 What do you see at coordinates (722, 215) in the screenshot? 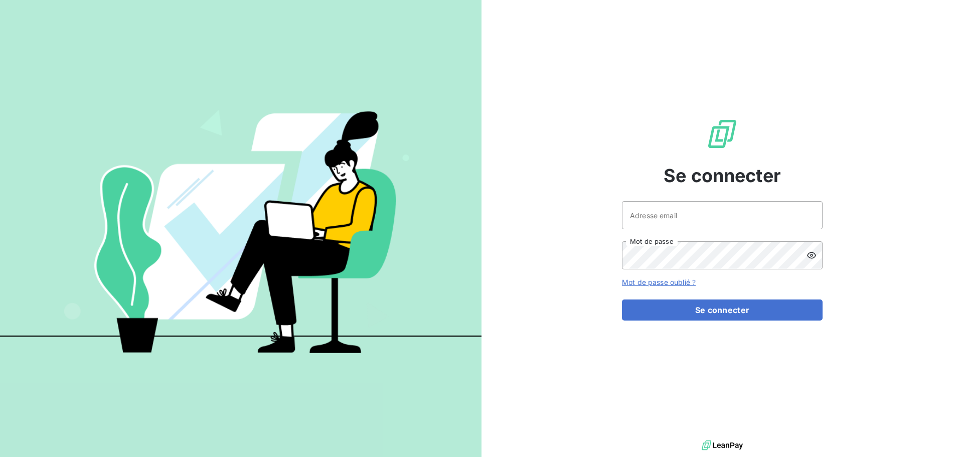
I see `input: placeholder` at bounding box center [722, 215].